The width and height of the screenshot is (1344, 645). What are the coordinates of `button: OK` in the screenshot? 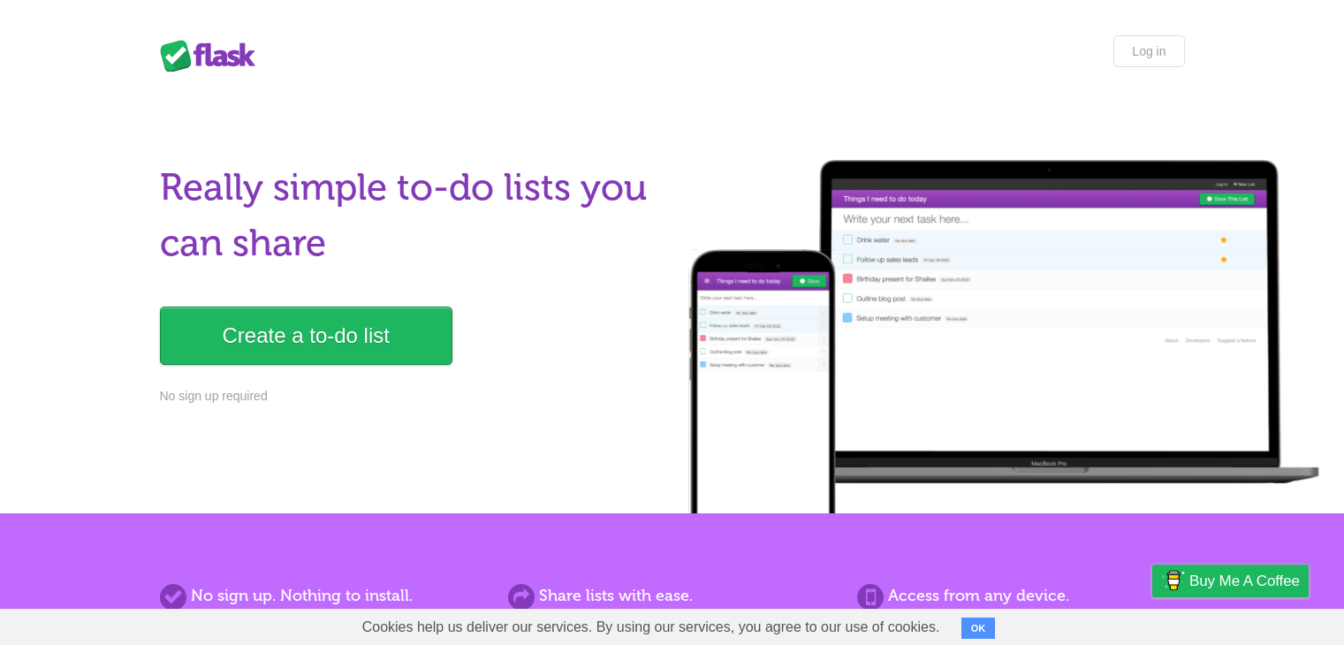 It's located at (978, 628).